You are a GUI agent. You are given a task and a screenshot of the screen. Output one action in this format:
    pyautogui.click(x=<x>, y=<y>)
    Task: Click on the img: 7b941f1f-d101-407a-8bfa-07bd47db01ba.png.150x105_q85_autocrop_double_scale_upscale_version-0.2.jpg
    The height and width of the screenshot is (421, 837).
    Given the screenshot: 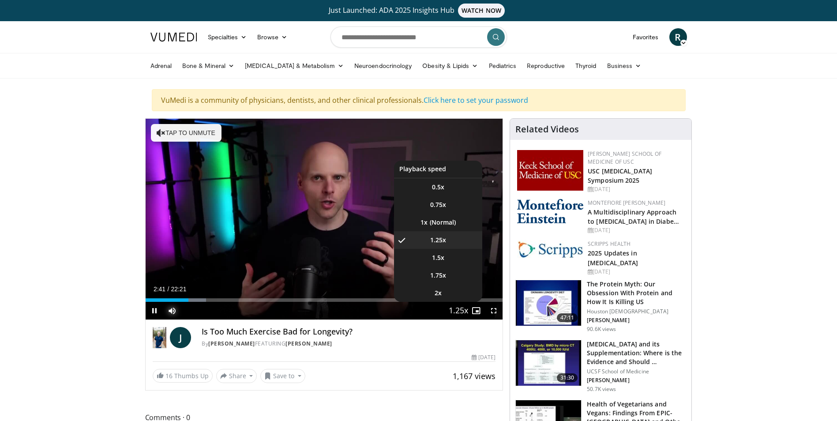 What is the action you would take?
    pyautogui.click(x=550, y=170)
    